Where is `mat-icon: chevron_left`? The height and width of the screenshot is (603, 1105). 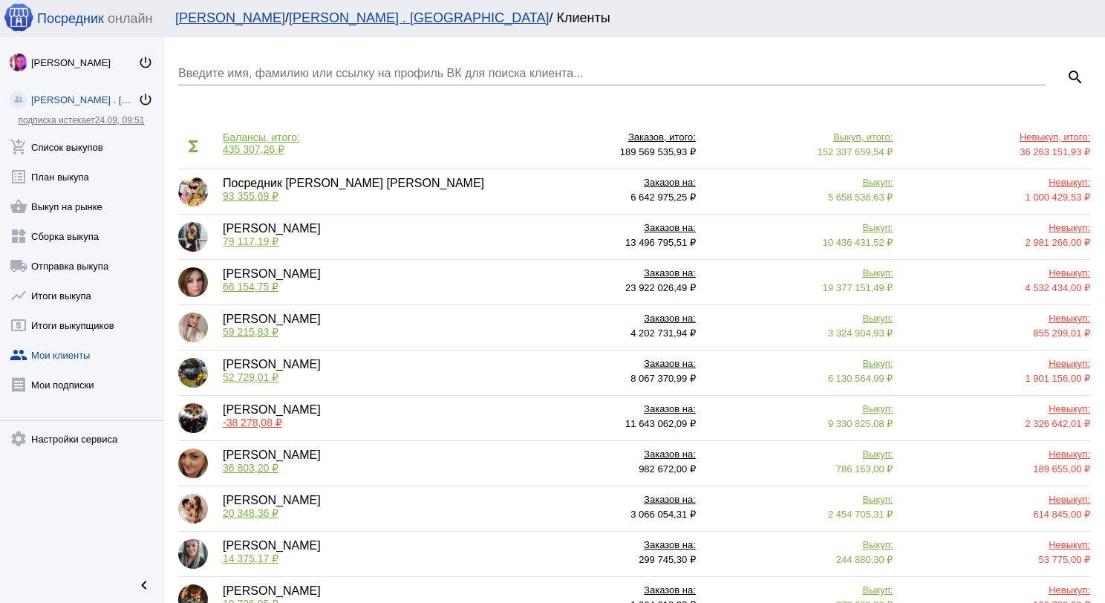
mat-icon: chevron_left is located at coordinates (144, 585).